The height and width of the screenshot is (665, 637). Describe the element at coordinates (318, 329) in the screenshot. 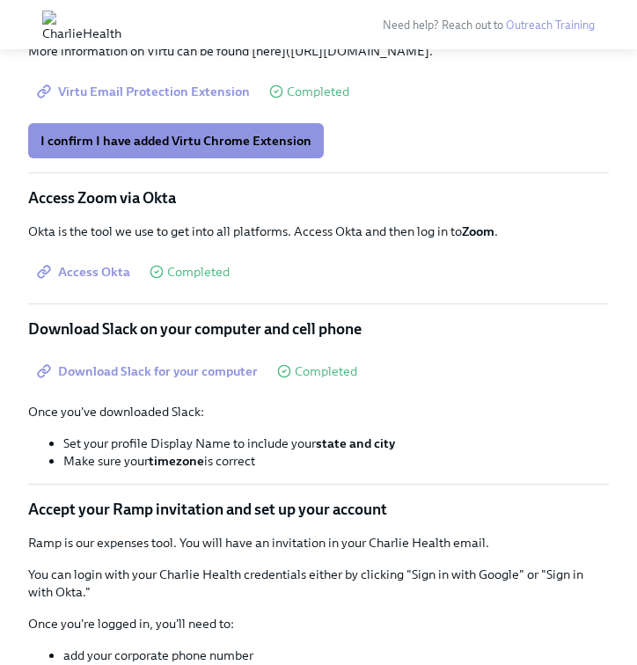

I see `p: Download Slack on your computer and cell phone` at that location.